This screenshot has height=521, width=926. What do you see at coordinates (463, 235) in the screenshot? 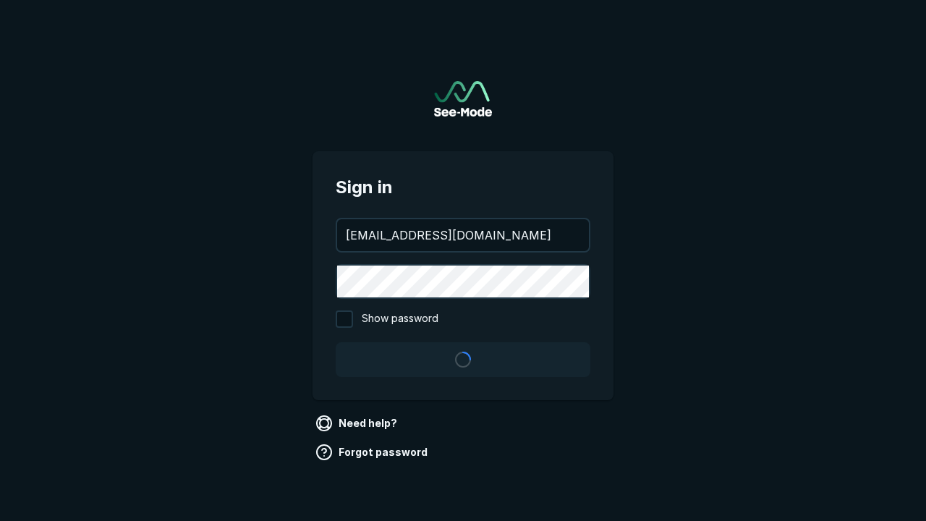
I see `input: your@email.com` at bounding box center [463, 235].